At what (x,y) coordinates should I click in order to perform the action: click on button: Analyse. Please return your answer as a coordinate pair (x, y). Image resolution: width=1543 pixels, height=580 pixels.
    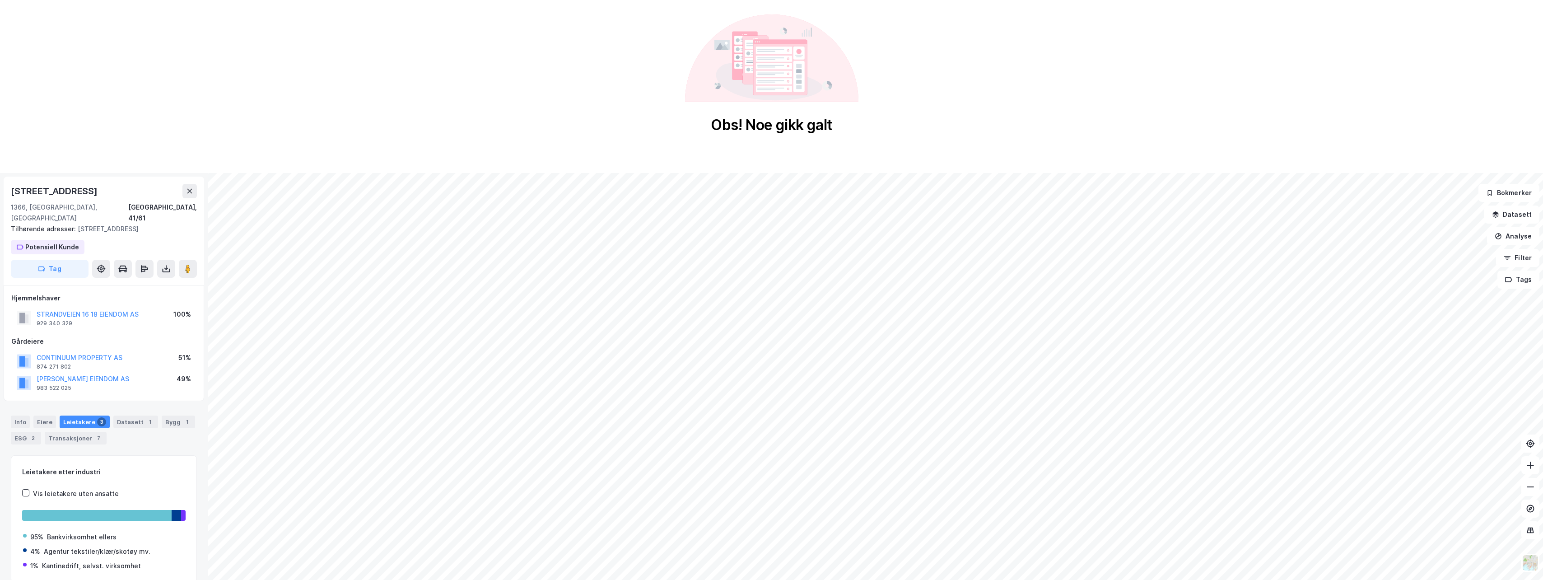
    Looking at the image, I should click on (1514, 236).